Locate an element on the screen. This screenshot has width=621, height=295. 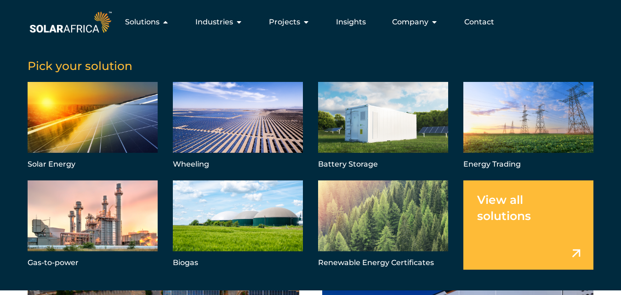
span: Insights is located at coordinates (351, 22).